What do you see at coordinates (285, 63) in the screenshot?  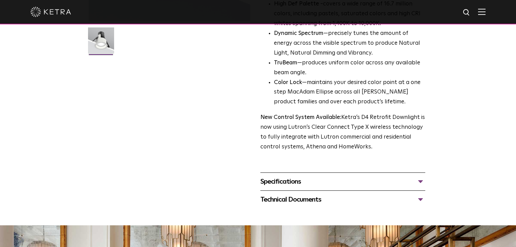 I see `strong: TruBeam` at bounding box center [285, 63].